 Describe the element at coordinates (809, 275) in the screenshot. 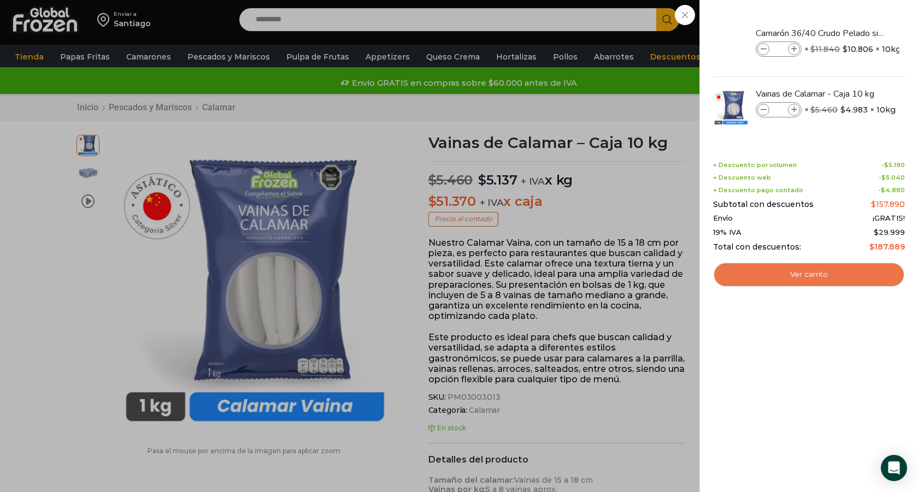

I see `a: Ver carrito` at that location.